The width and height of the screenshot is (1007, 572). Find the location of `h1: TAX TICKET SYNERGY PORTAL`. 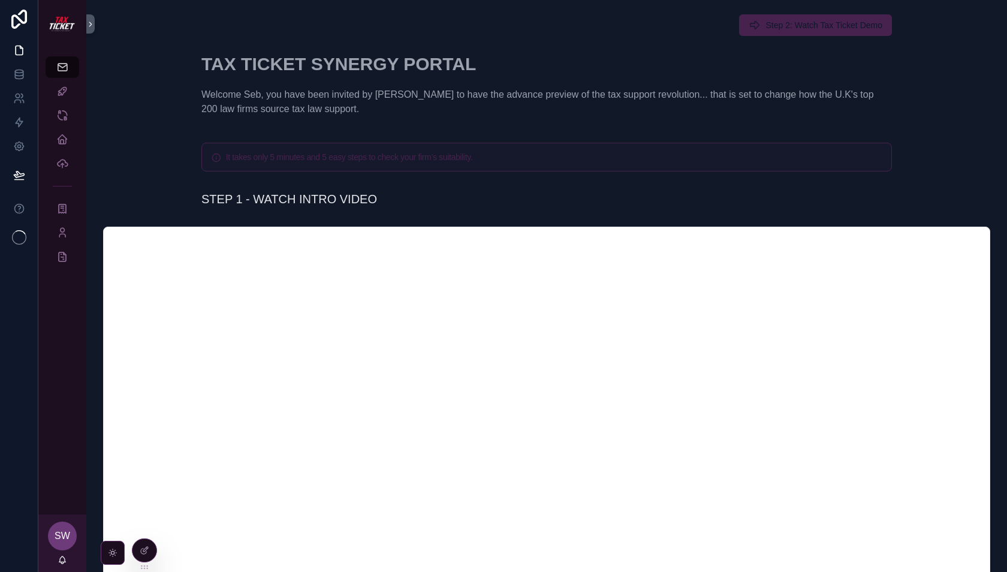

h1: TAX TICKET SYNERGY PORTAL is located at coordinates (547, 64).